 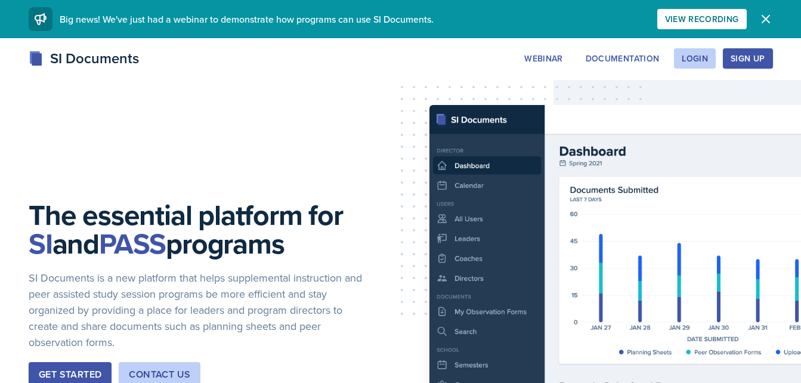 I want to click on div: Login, so click(x=695, y=58).